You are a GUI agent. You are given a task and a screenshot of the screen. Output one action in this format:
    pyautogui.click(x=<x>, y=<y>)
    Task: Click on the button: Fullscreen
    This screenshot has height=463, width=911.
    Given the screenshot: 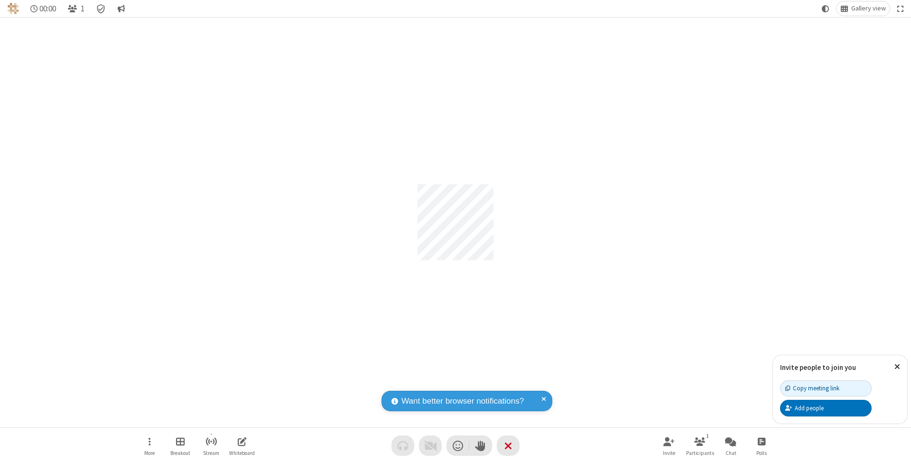 What is the action you would take?
    pyautogui.click(x=901, y=9)
    